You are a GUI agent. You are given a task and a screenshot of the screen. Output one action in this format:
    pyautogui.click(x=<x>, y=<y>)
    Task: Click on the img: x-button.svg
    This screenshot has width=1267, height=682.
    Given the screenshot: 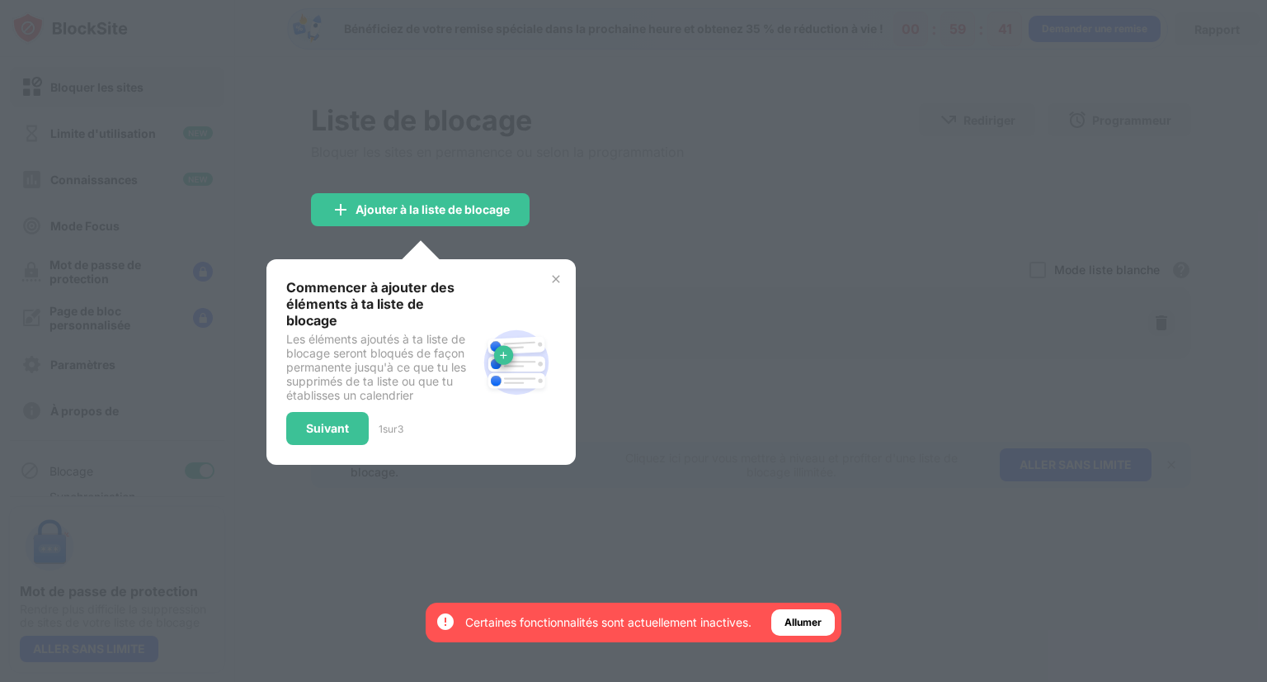 What is the action you would take?
    pyautogui.click(x=556, y=279)
    